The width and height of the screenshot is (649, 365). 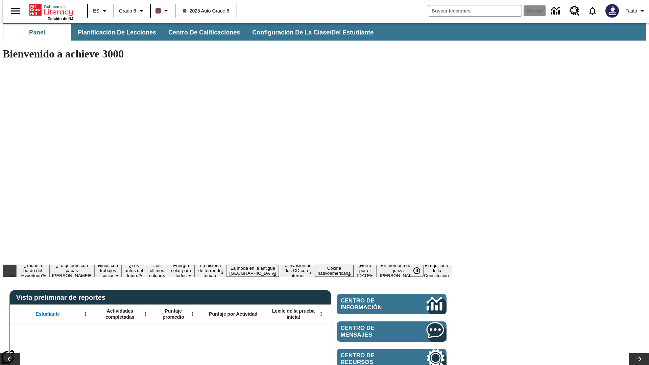 I want to click on button: Escoja un nuevo avatar, so click(x=612, y=11).